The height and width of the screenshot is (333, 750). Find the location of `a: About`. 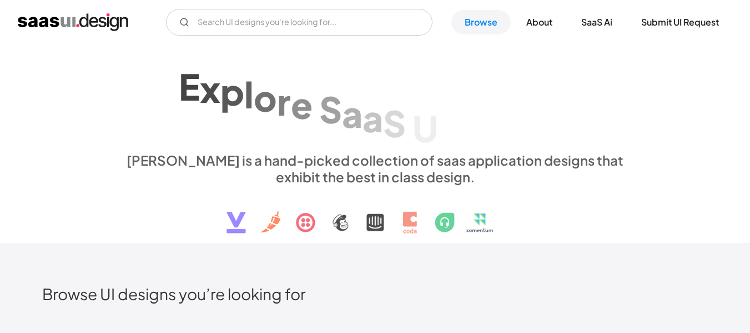

a: About is located at coordinates (539, 22).